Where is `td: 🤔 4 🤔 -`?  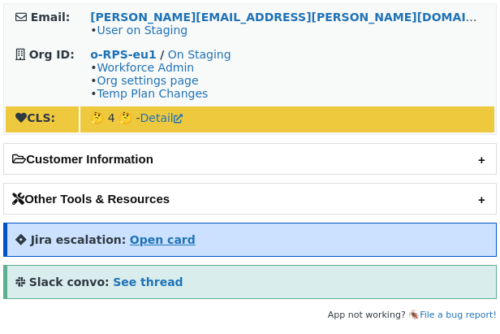
td: 🤔 4 🤔 - is located at coordinates (287, 119).